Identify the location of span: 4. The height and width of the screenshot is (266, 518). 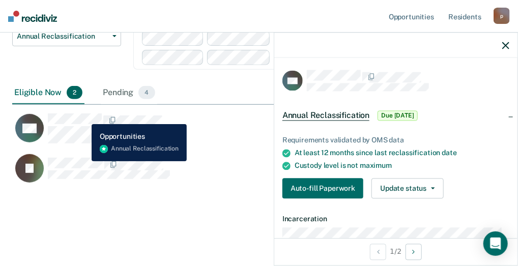
(147, 93).